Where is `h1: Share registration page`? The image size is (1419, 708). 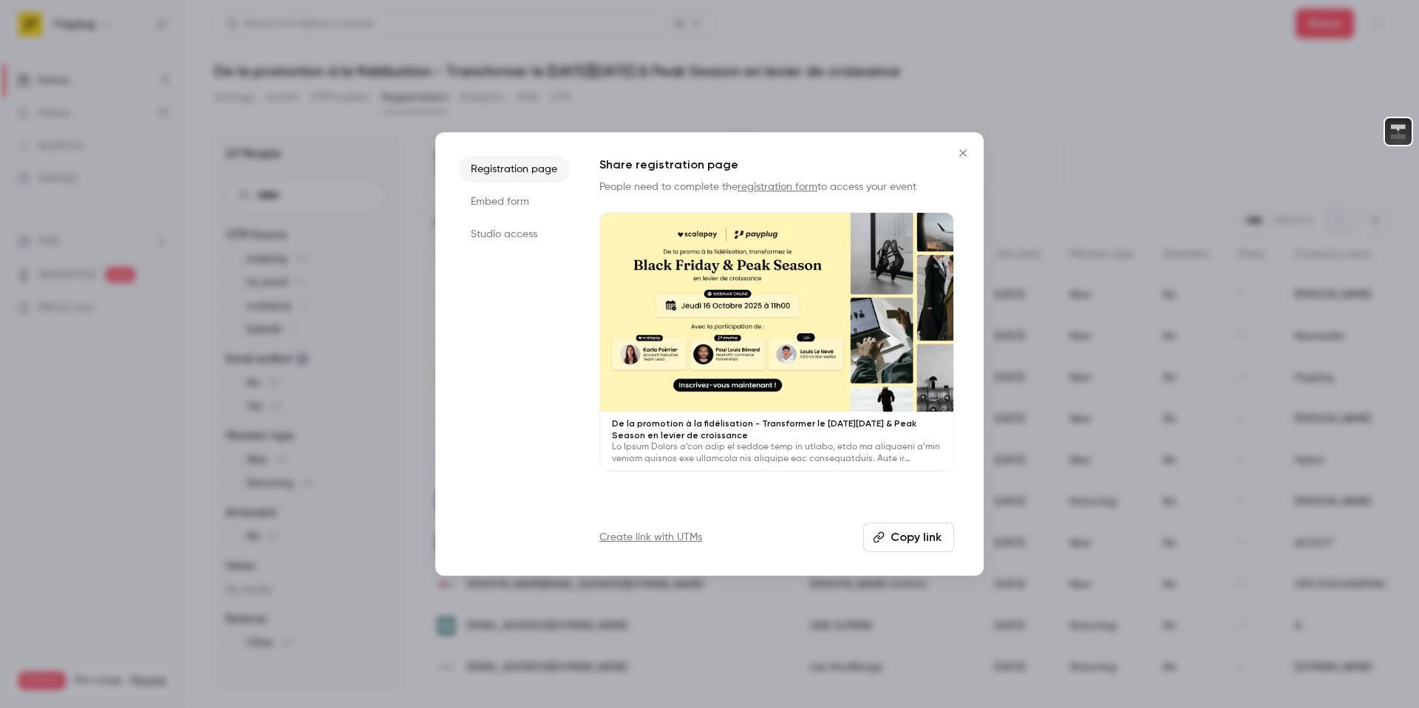
h1: Share registration page is located at coordinates (777, 165).